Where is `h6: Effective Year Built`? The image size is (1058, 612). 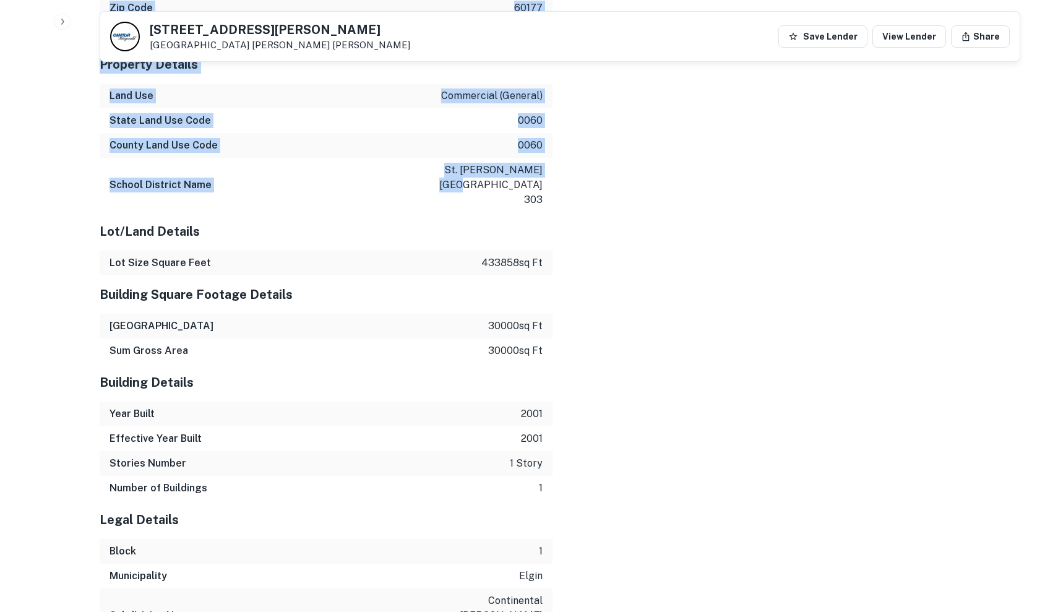
h6: Effective Year Built is located at coordinates (155, 439).